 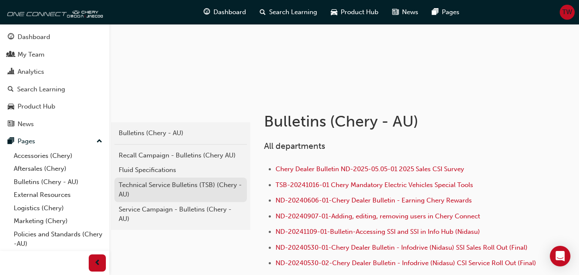 What do you see at coordinates (26, 141) in the screenshot?
I see `div: Pages` at bounding box center [26, 141].